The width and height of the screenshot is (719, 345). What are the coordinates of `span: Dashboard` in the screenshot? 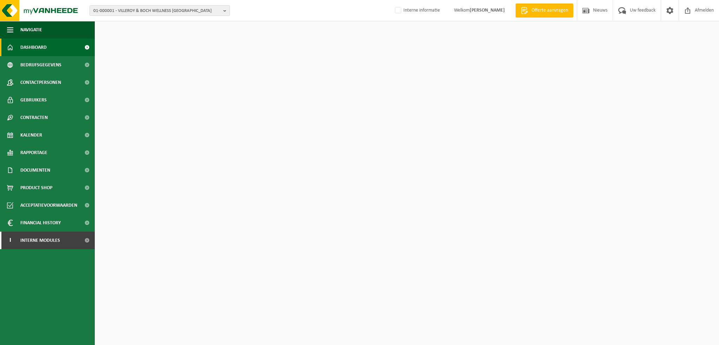 It's located at (33, 47).